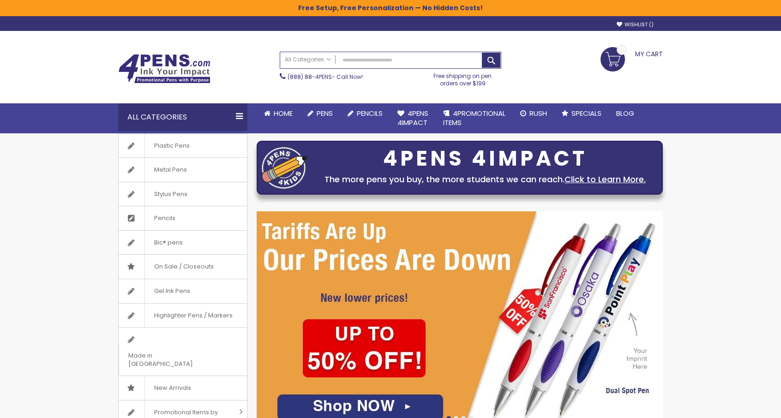 The image size is (781, 418). Describe the element at coordinates (285, 168) in the screenshot. I see `img: four_pen_logo.png` at that location.